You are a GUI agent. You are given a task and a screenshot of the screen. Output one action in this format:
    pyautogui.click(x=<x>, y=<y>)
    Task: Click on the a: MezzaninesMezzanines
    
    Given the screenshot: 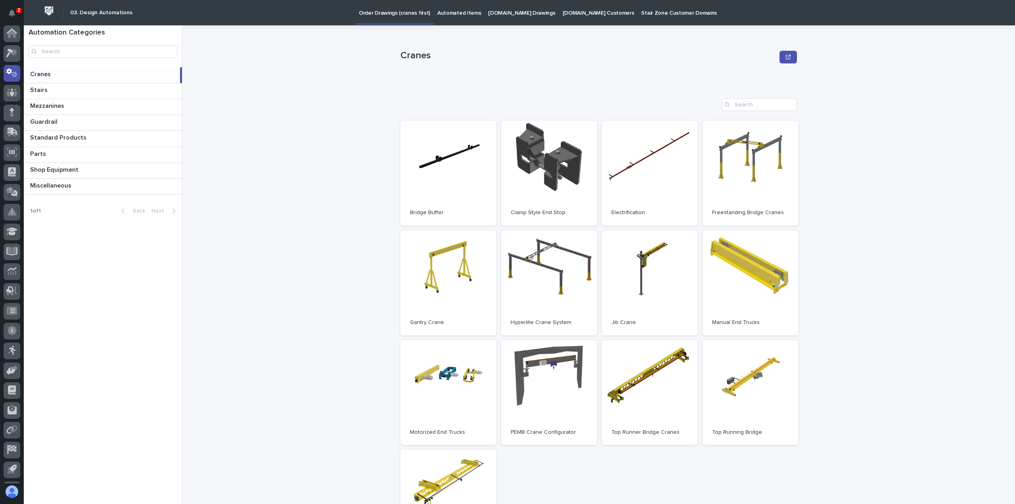 What is the action you would take?
    pyautogui.click(x=103, y=107)
    